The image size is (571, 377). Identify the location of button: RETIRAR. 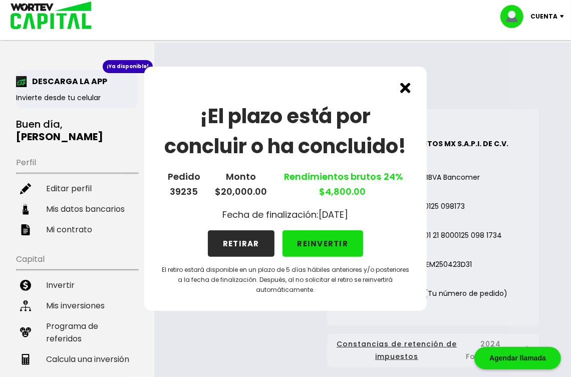
(241, 243).